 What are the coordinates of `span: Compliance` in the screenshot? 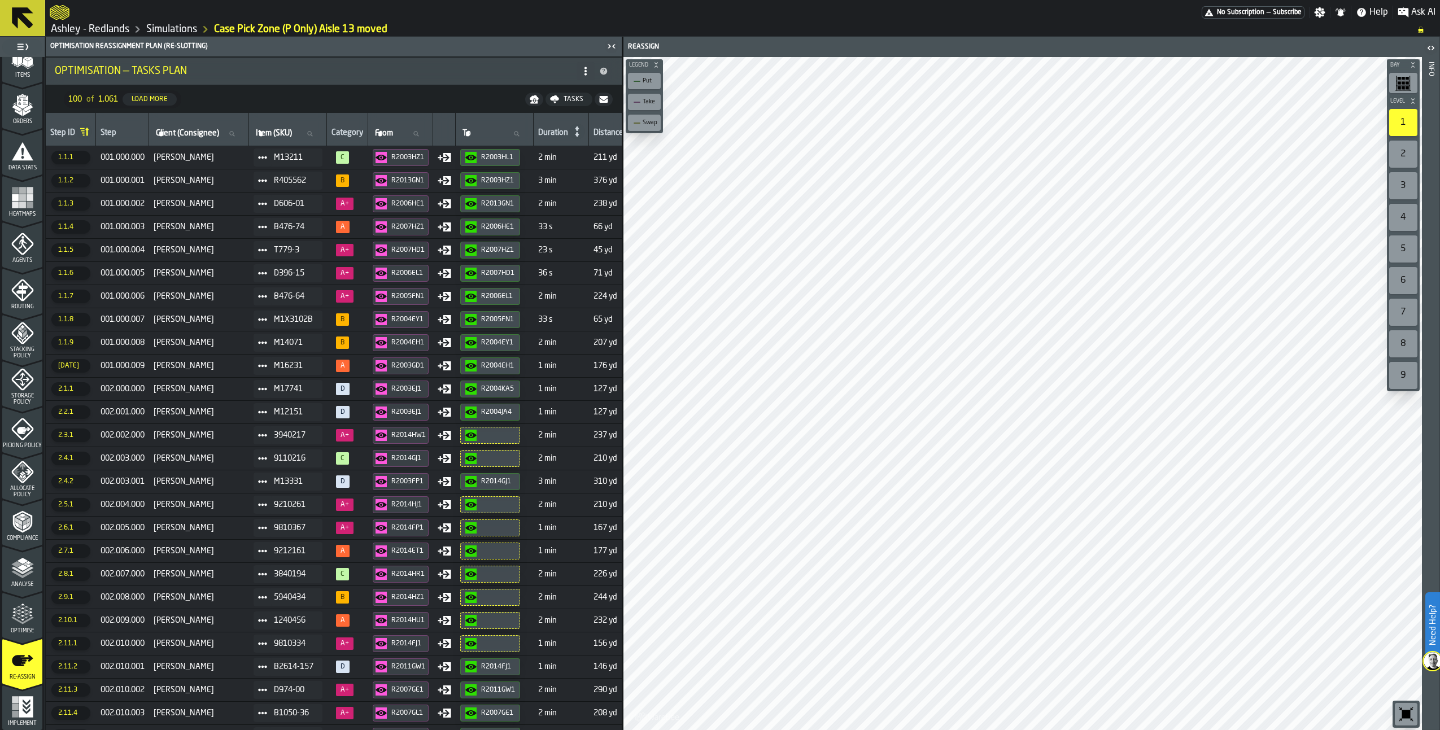 It's located at (22, 538).